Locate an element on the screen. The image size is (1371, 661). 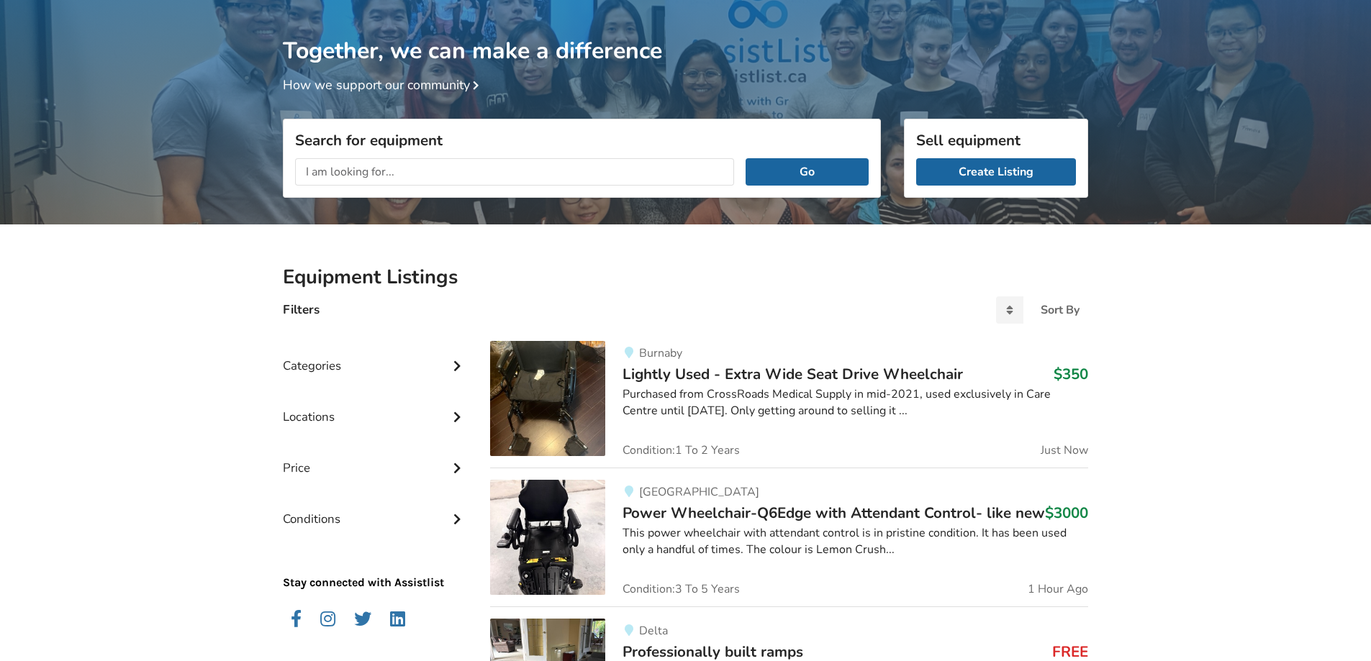
h3: FREE is located at coordinates (1070, 652).